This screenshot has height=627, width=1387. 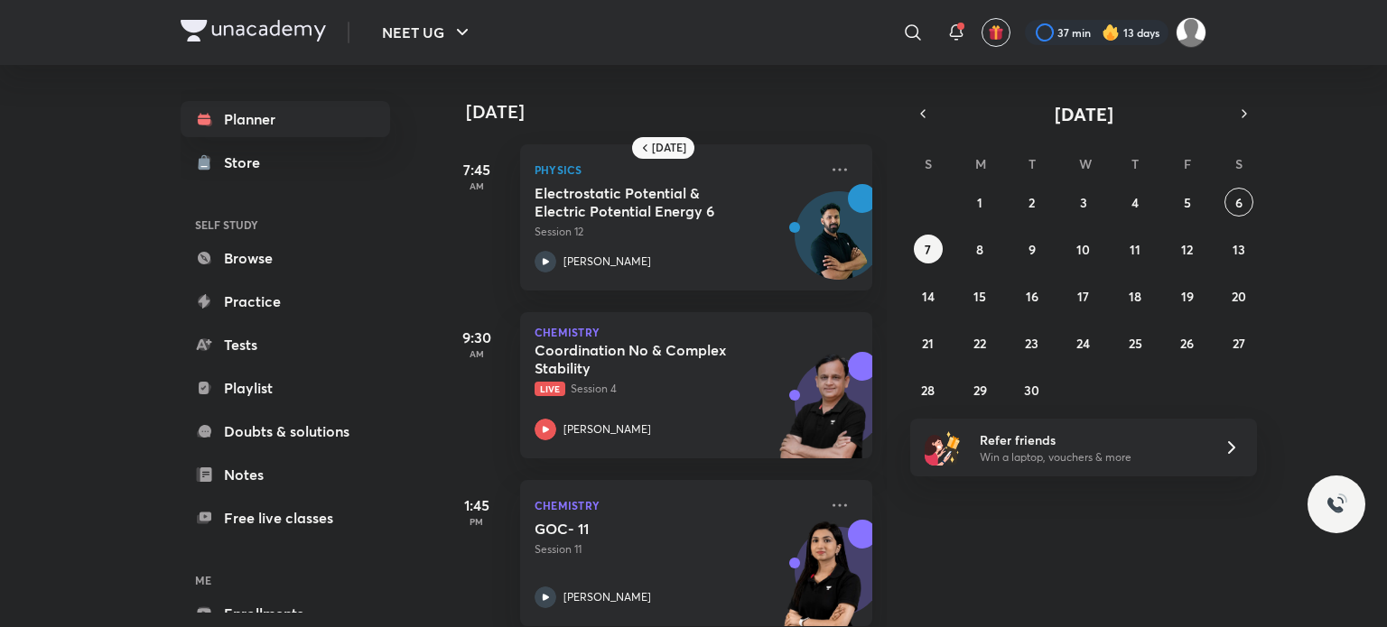 I want to click on abbr: September 9, 2025, so click(x=1032, y=249).